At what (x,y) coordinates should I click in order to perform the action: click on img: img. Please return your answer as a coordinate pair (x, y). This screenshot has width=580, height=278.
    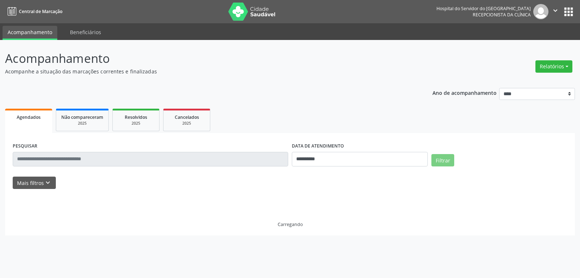
    Looking at the image, I should click on (541, 12).